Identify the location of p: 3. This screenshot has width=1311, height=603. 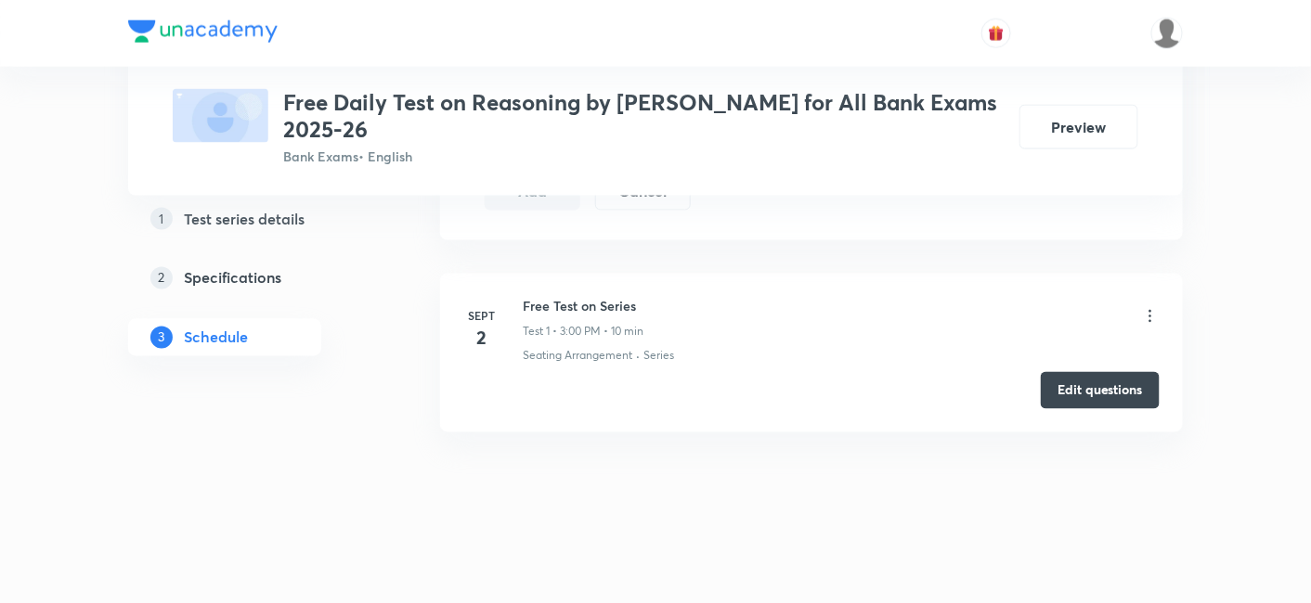
(162, 337).